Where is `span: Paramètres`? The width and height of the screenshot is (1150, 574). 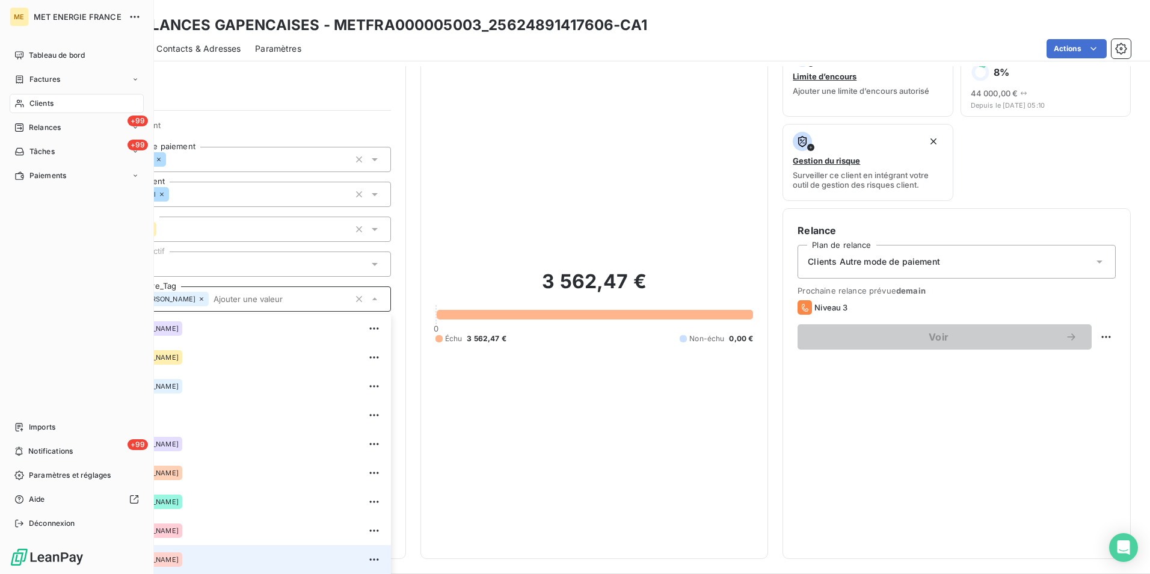 span: Paramètres is located at coordinates (278, 49).